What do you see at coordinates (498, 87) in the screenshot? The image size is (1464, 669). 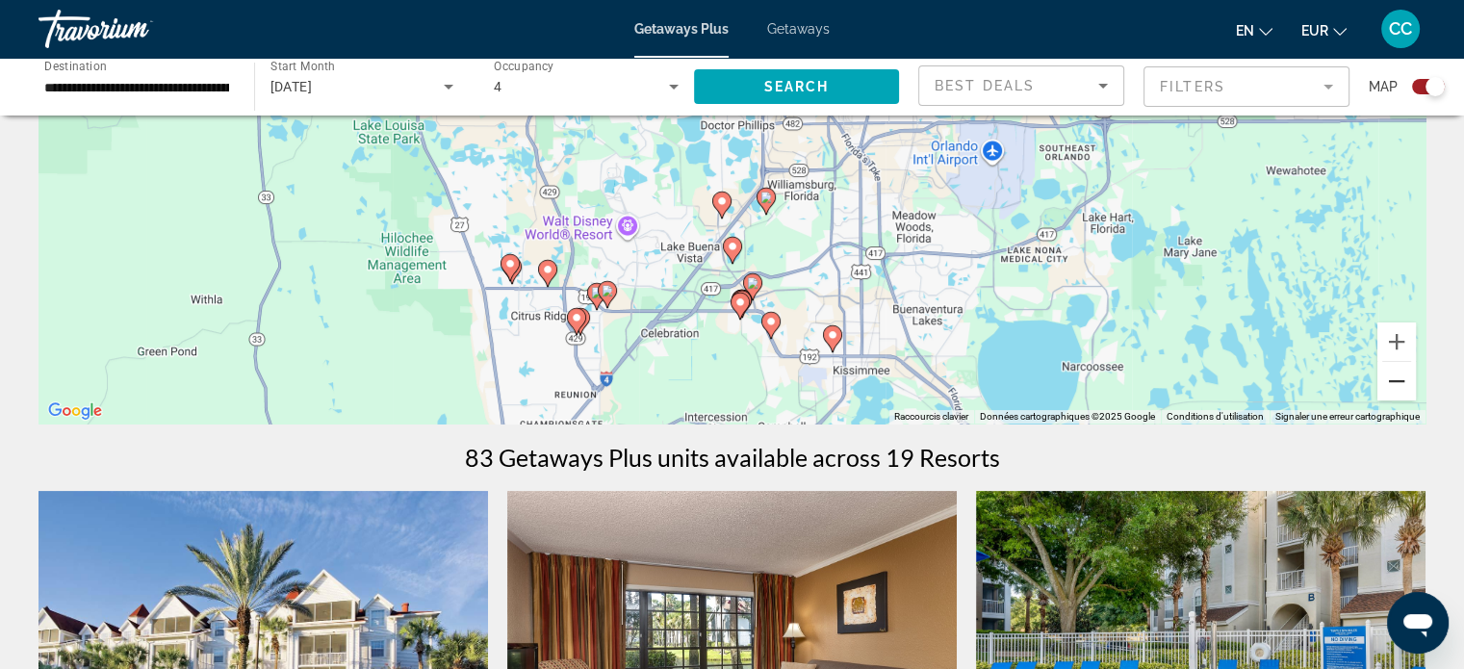 I see `span: 4` at bounding box center [498, 87].